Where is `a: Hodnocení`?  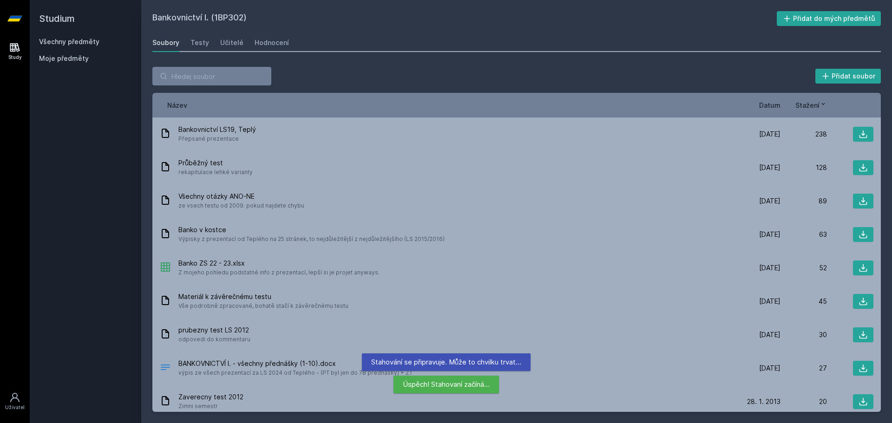 a: Hodnocení is located at coordinates (272, 43).